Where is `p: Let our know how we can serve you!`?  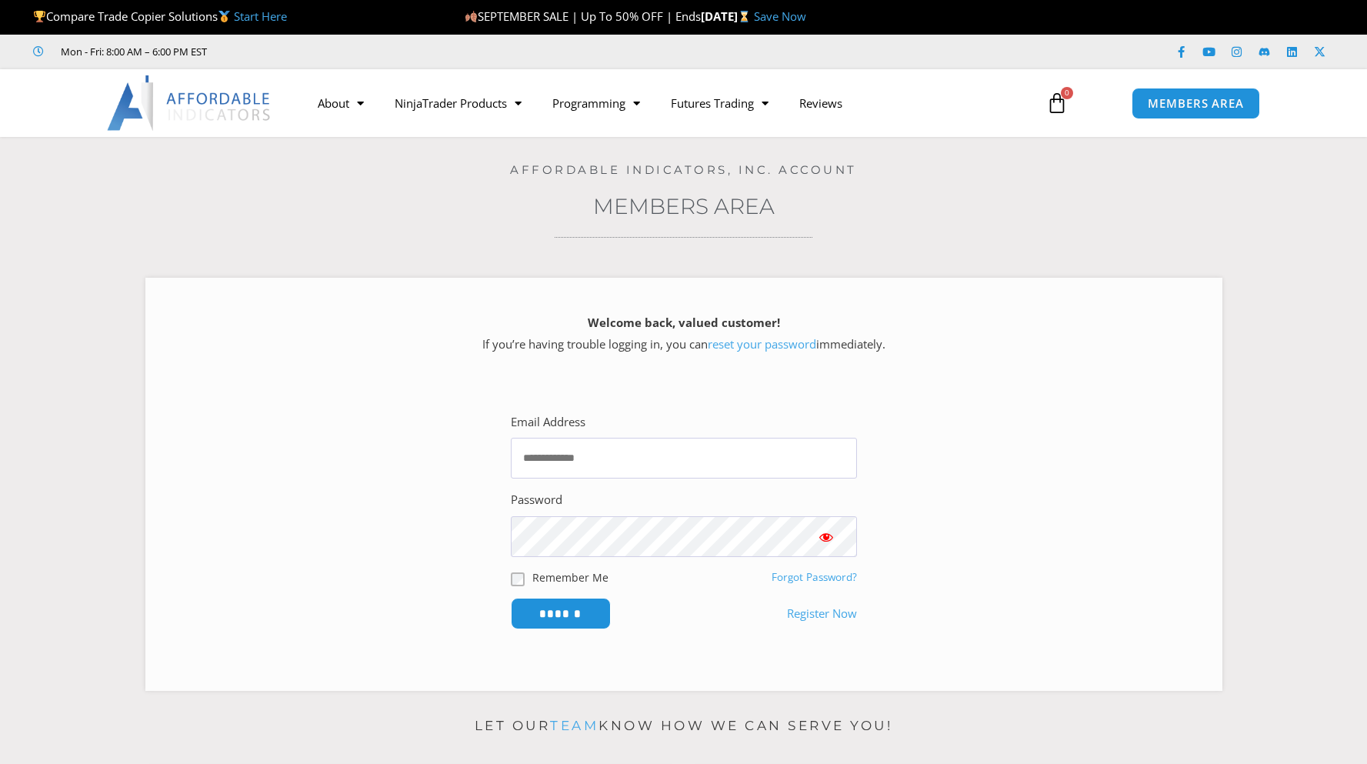
p: Let our know how we can serve you! is located at coordinates (684, 726).